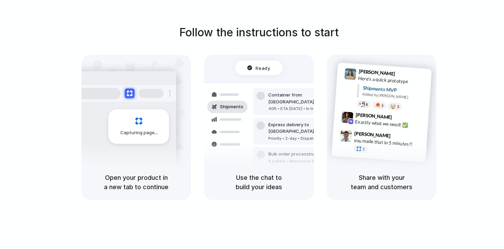  I want to click on span: 9:47 AM, so click(399, 137).